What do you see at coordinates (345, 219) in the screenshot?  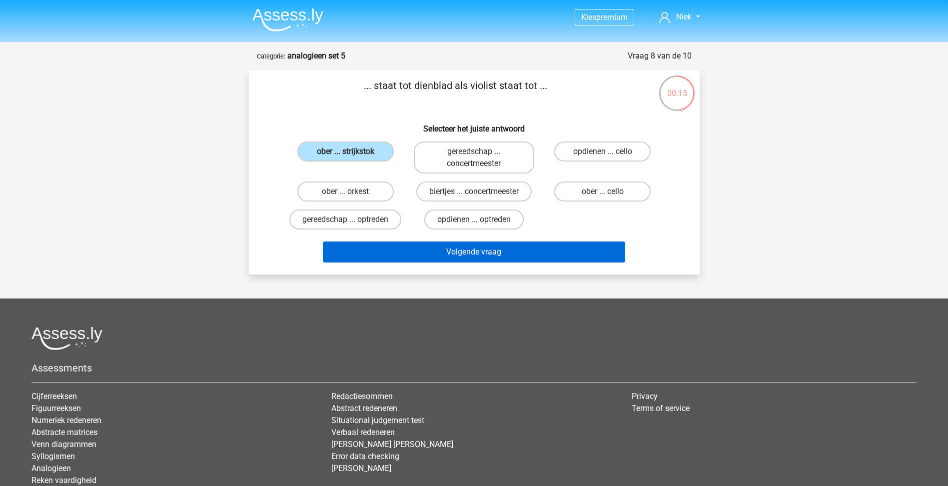 I see `label: gereedschap ... optreden` at bounding box center [345, 219].